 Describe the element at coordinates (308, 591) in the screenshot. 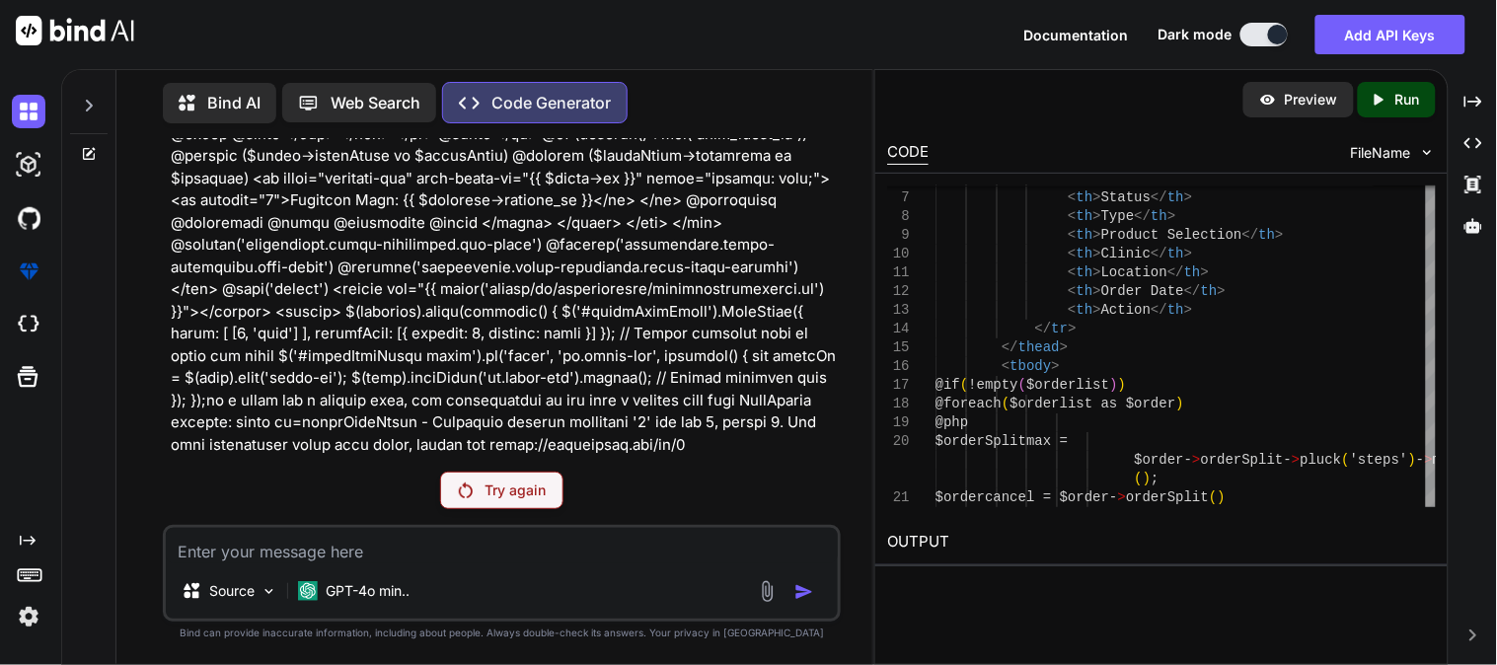

I see `img: GPT-4o mini` at that location.